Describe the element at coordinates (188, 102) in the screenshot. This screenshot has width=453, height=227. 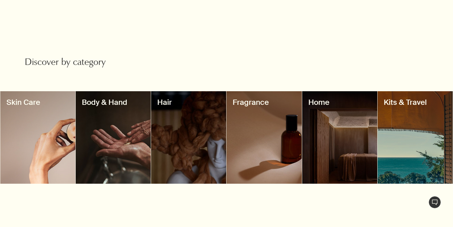
I see `h3: Hair` at that location.